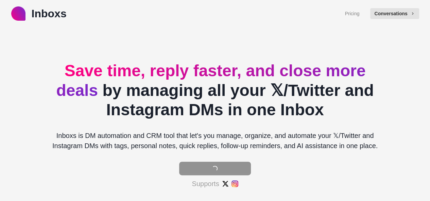 Image resolution: width=430 pixels, height=201 pixels. Describe the element at coordinates (39, 14) in the screenshot. I see `a: logoInboxs` at that location.